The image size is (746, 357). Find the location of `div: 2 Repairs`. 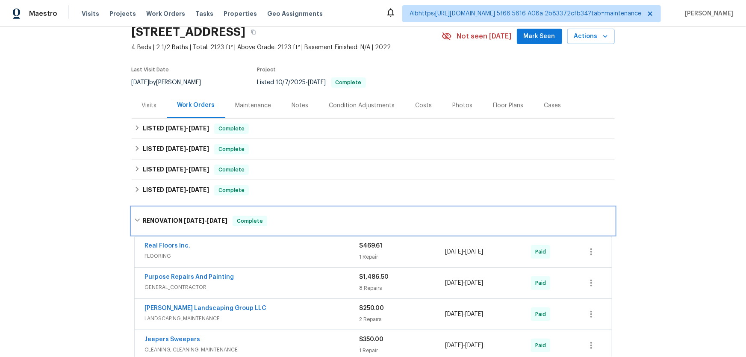

div: 2 Repairs is located at coordinates (402, 319).